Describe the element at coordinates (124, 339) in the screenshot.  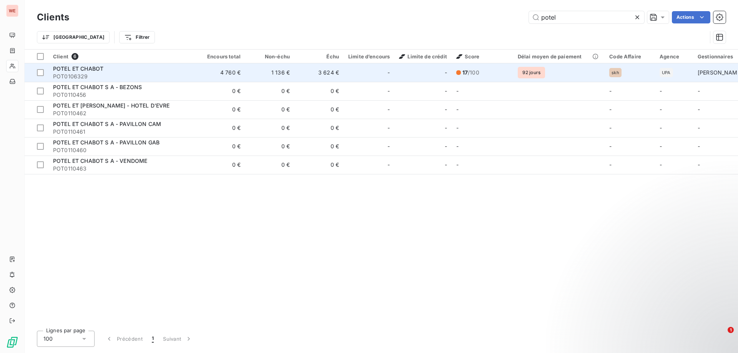
I see `button: Précédent` at that location.